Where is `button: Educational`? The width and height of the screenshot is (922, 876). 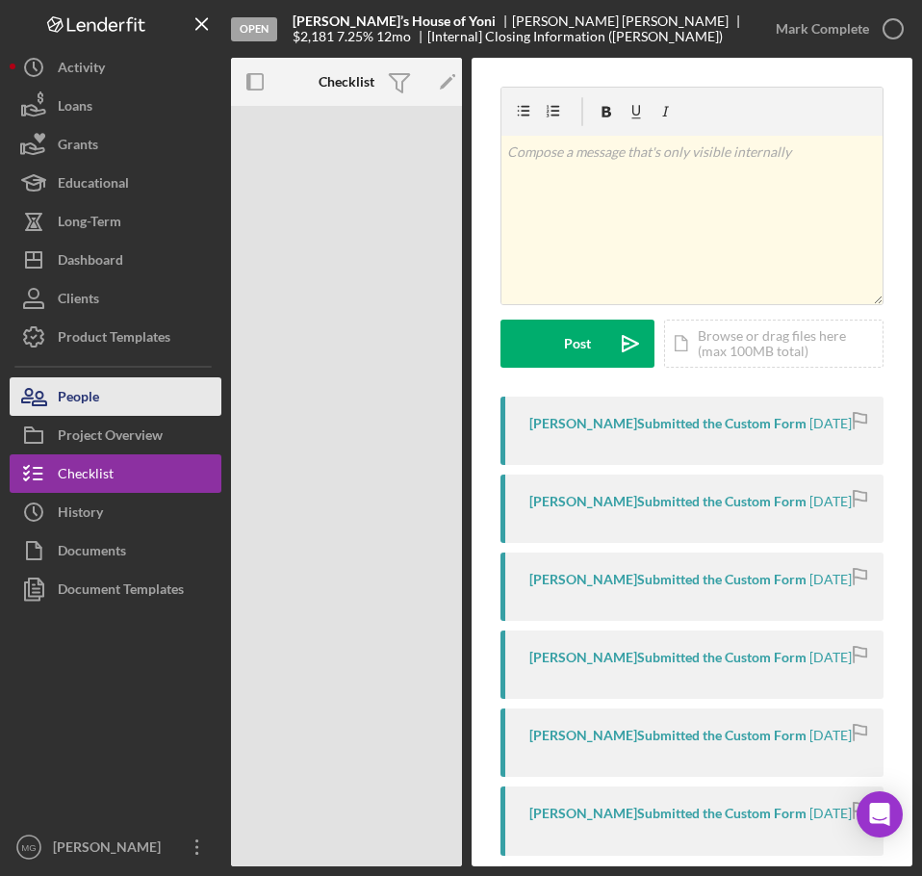 button: Educational is located at coordinates (115, 183).